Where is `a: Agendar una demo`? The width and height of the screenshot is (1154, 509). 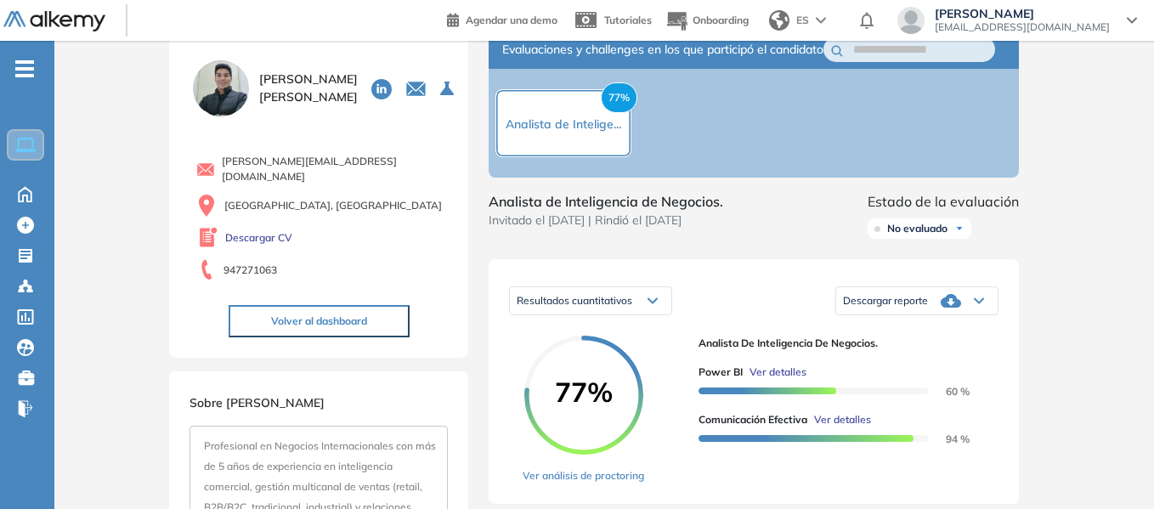 a: Agendar una demo is located at coordinates (502, 19).